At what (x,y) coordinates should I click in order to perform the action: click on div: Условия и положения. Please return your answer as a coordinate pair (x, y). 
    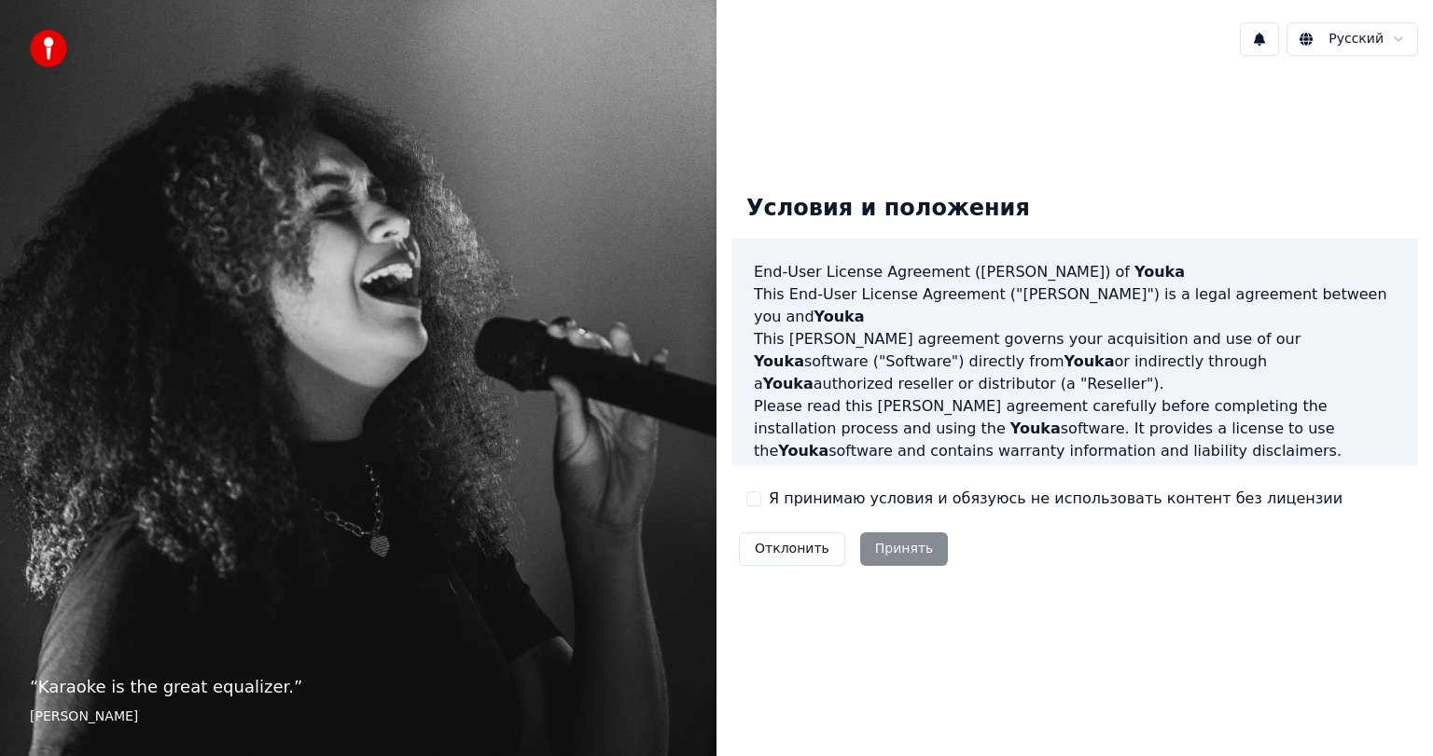
    Looking at the image, I should click on (888, 209).